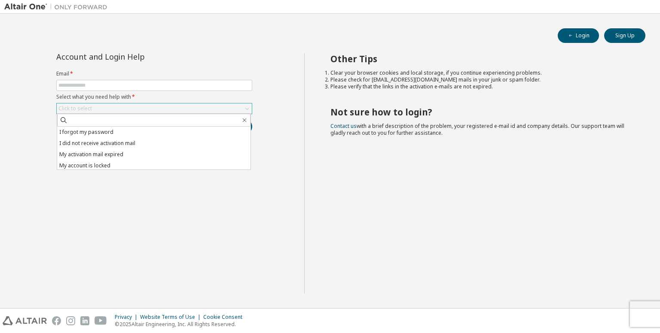 The image size is (660, 333). Describe the element at coordinates (154, 132) in the screenshot. I see `li: I forgot my password` at that location.